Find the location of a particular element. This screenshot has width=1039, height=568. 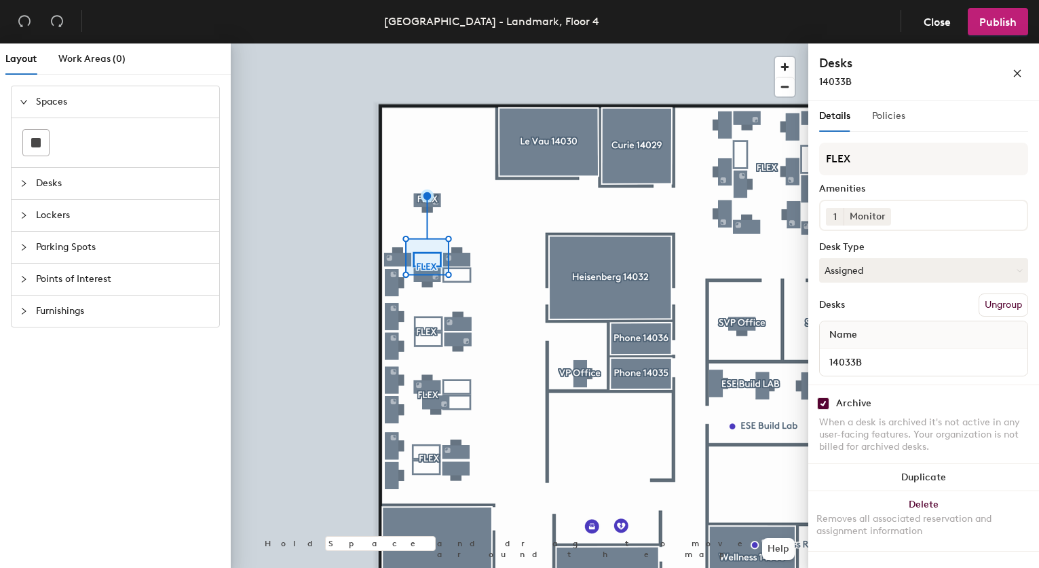

span: 1 is located at coordinates (835, 217).